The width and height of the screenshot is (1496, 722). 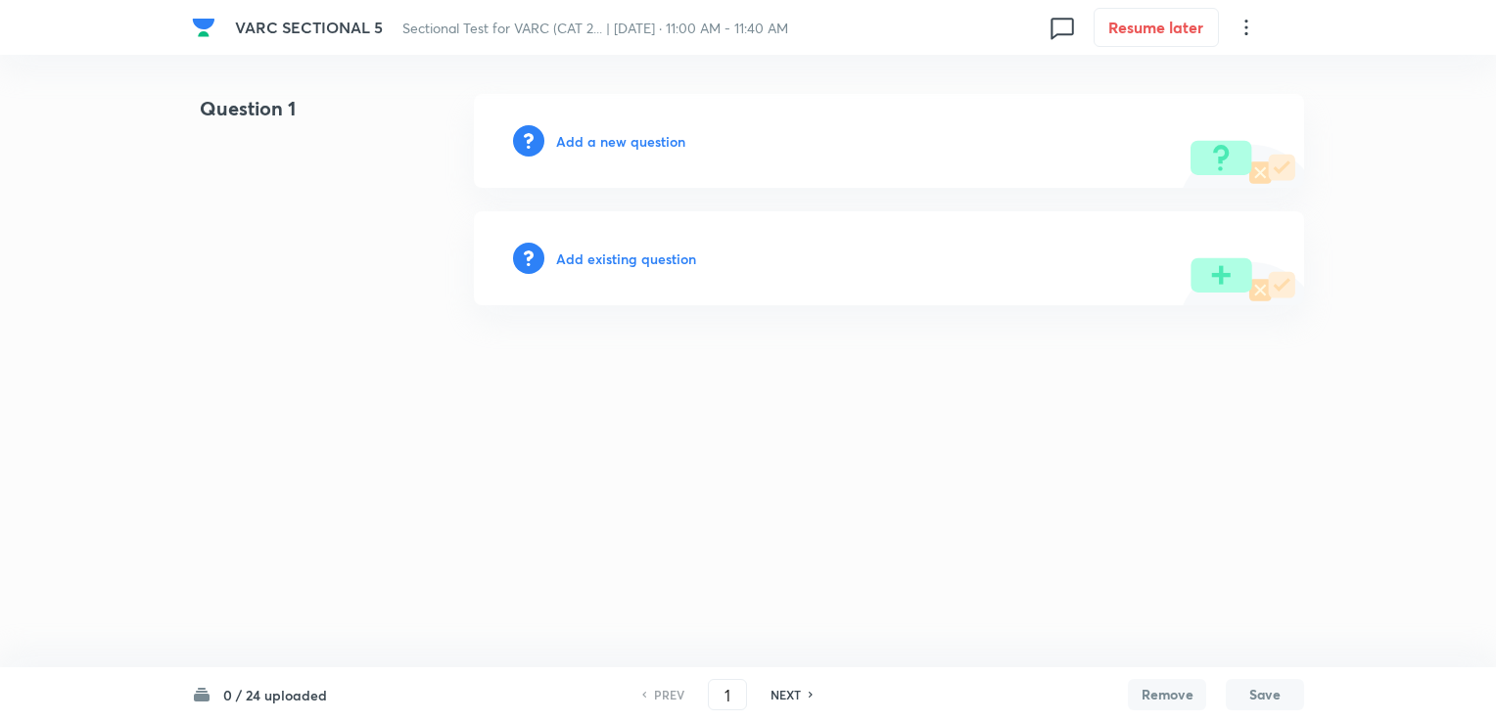 What do you see at coordinates (1167, 695) in the screenshot?
I see `button: Remove` at bounding box center [1167, 695].